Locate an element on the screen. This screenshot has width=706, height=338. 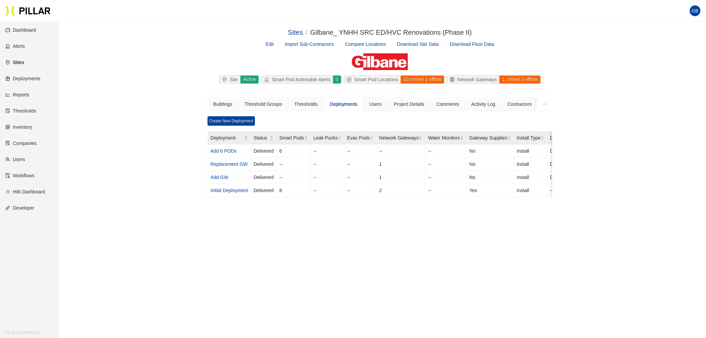
td: 8 is located at coordinates (293, 190).